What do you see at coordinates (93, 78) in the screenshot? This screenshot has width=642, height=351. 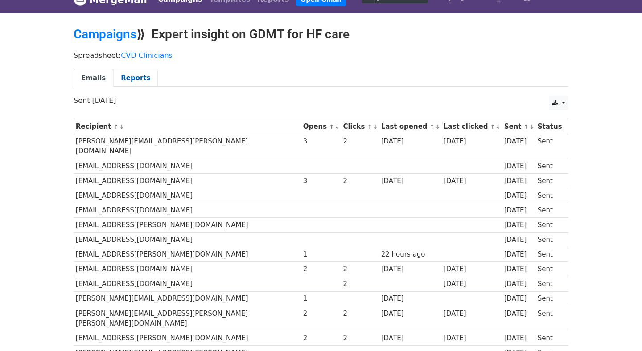 I see `a: Emails` at bounding box center [93, 78].